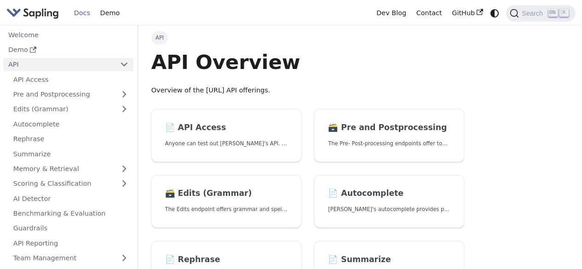  What do you see at coordinates (389, 209) in the screenshot?
I see `p: Sapling's autocomplete provides predictions of the next few characters or words` at bounding box center [389, 209].